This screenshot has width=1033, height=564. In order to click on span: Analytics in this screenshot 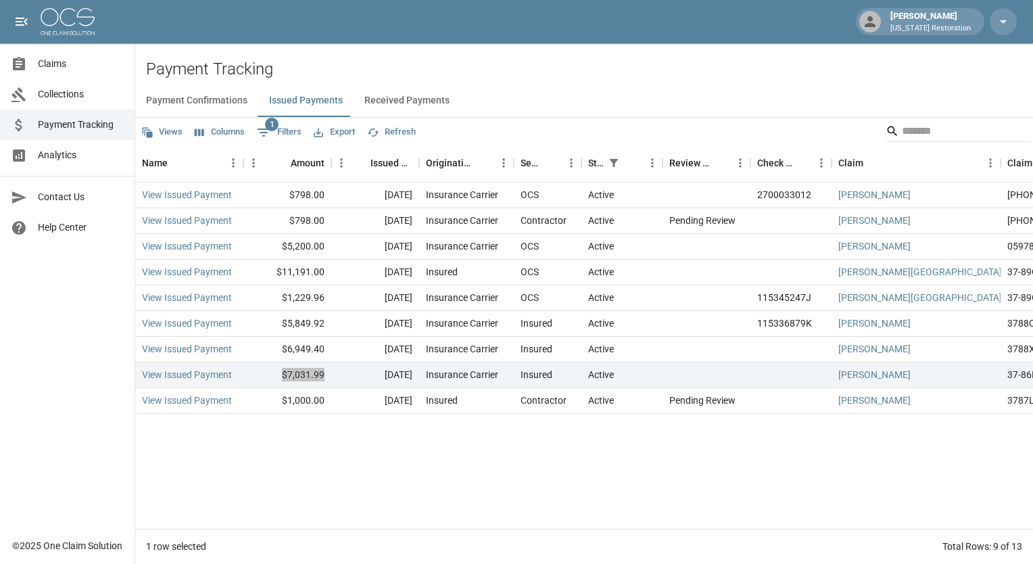, I will do `click(80, 155)`.